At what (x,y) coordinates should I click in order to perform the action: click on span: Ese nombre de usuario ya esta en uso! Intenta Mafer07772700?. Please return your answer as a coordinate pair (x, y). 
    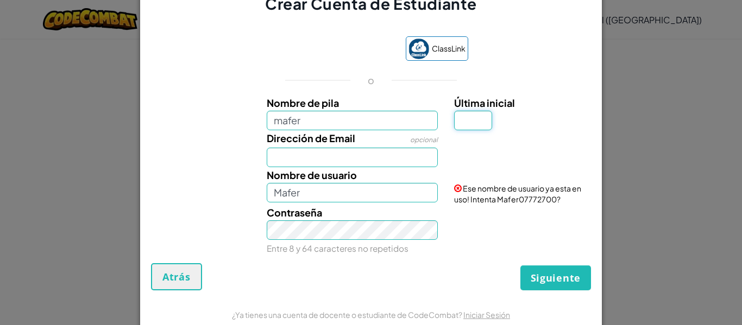
    Looking at the image, I should click on (518, 194).